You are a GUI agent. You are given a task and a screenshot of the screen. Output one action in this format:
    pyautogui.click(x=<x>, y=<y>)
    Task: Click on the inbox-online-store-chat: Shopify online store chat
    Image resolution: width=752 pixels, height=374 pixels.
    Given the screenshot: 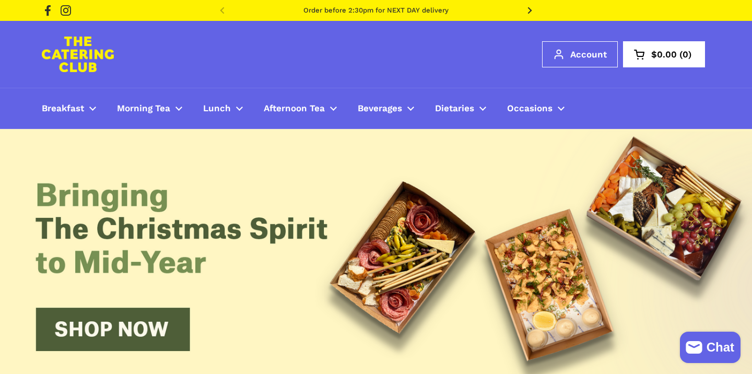 What is the action you would take?
    pyautogui.click(x=710, y=348)
    